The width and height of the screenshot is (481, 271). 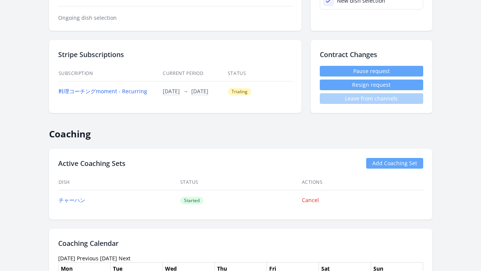 What do you see at coordinates (195, 73) in the screenshot?
I see `th: Current Period` at bounding box center [195, 73].